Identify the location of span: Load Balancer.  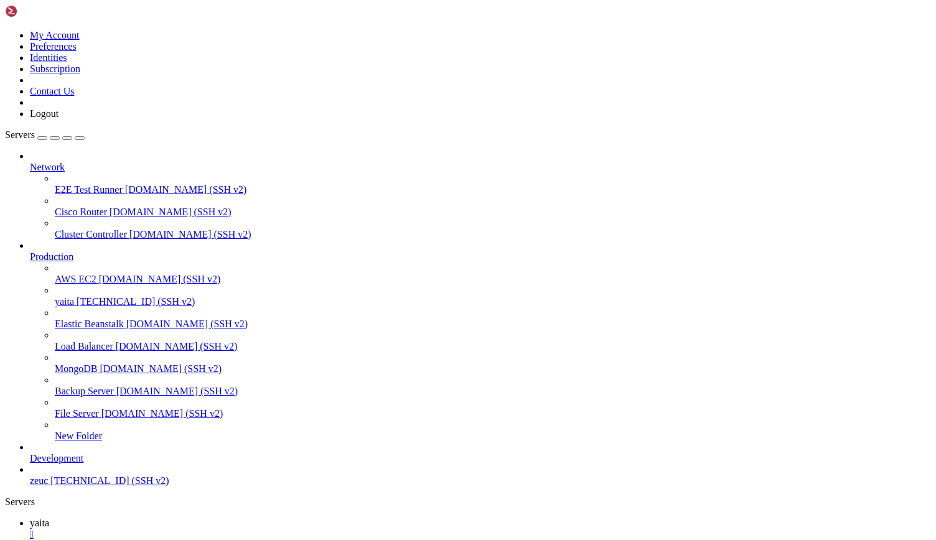
(84, 346).